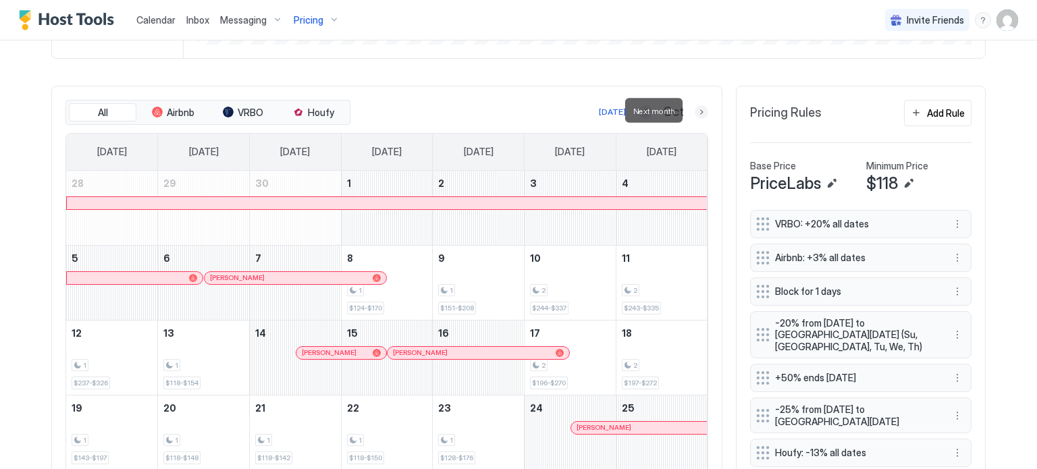 Image resolution: width=1037 pixels, height=469 pixels. Describe the element at coordinates (260, 408) in the screenshot. I see `span: 21` at that location.